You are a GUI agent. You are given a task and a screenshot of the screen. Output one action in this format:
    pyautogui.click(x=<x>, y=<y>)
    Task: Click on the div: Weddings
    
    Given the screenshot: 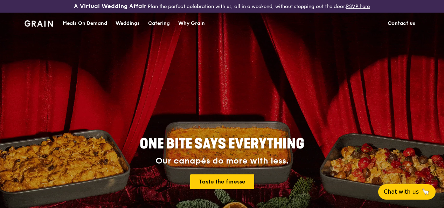 What is the action you would take?
    pyautogui.click(x=128, y=23)
    